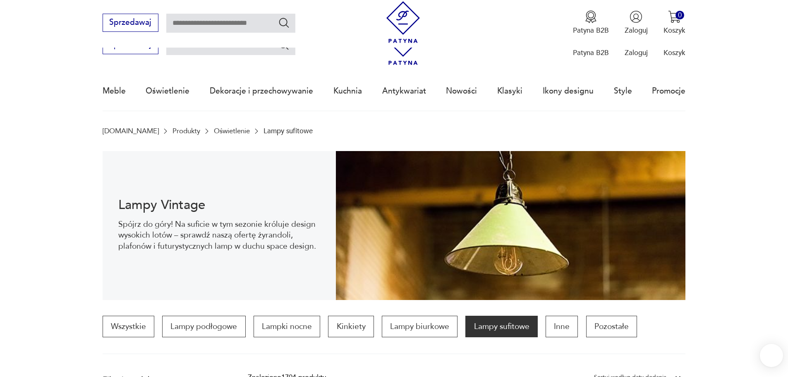  I want to click on a: Antykwariat, so click(404, 91).